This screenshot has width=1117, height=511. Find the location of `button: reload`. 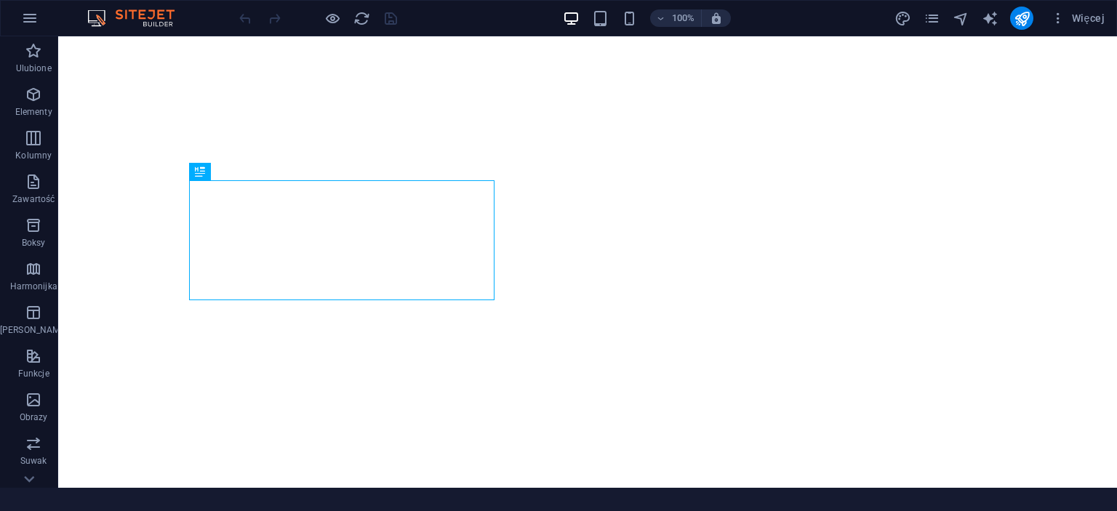

button: reload is located at coordinates (361, 18).